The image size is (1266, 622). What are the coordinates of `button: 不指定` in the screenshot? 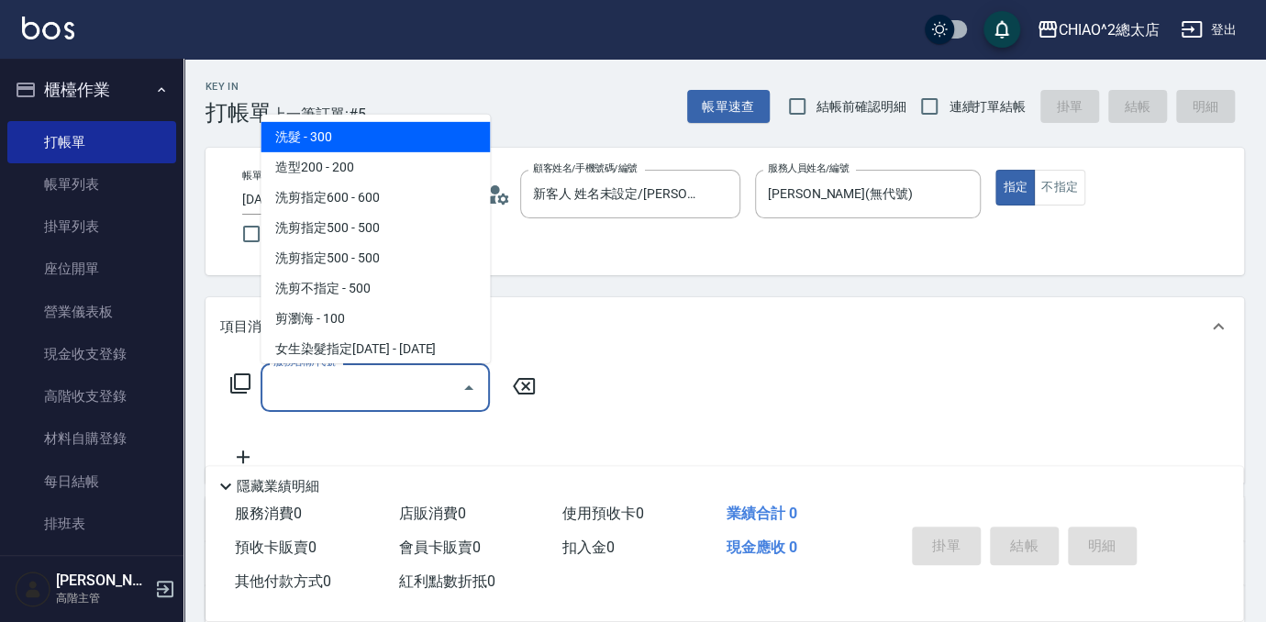 It's located at (1060, 187).